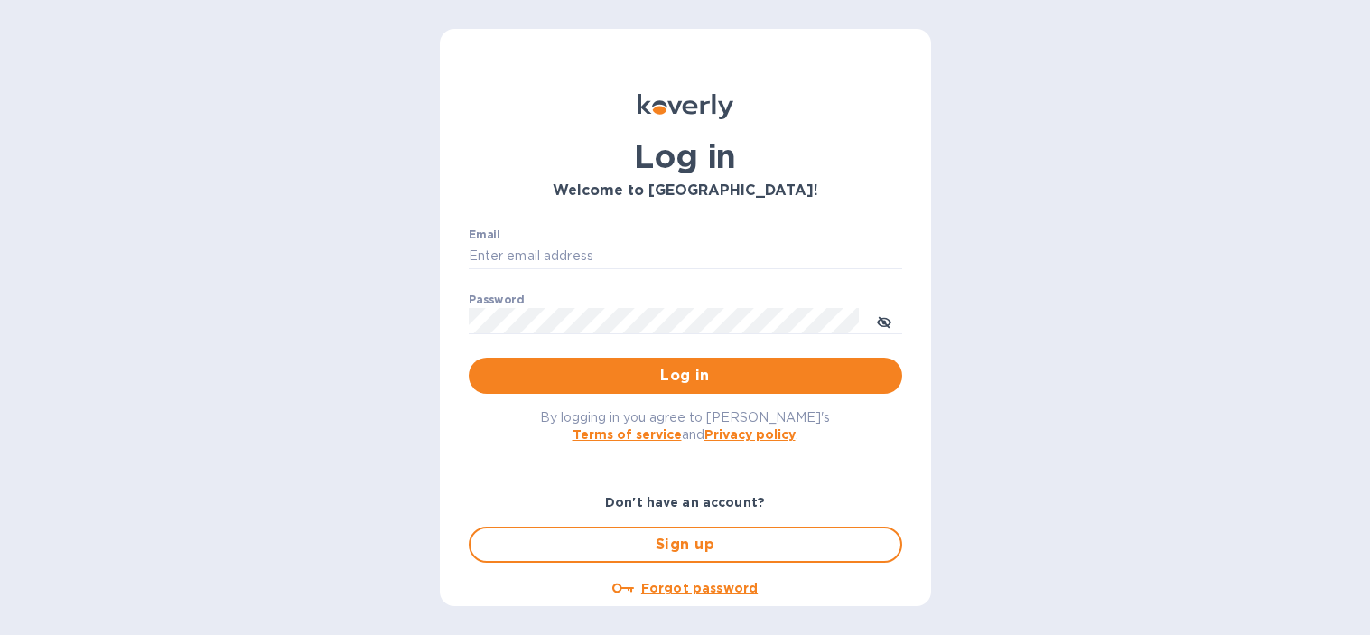 The image size is (1370, 635). Describe the element at coordinates (627, 434) in the screenshot. I see `b: Terms of service` at that location.